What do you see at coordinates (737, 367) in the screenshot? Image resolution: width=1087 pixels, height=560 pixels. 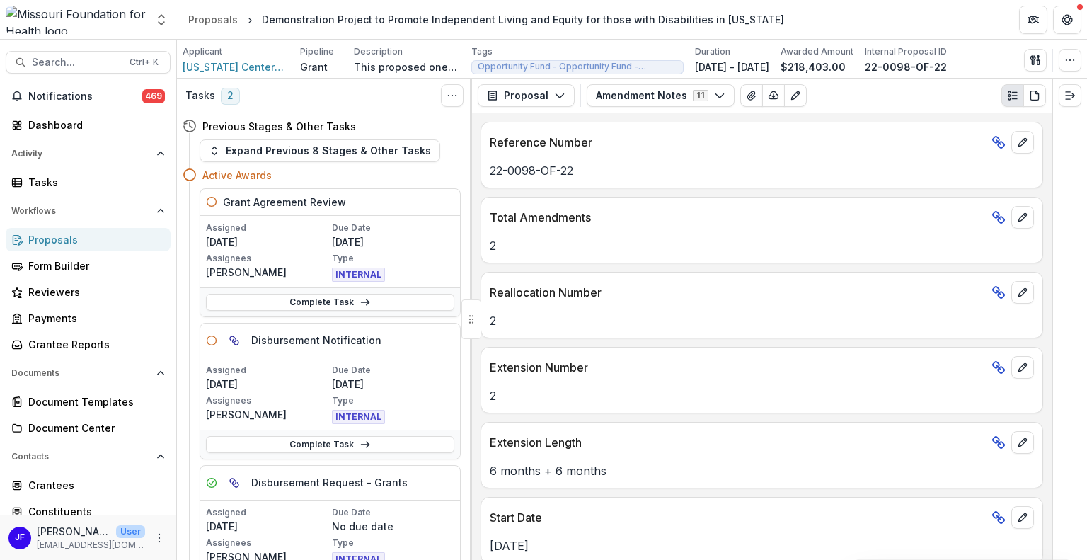 I see `p: Extension Number` at bounding box center [737, 367].